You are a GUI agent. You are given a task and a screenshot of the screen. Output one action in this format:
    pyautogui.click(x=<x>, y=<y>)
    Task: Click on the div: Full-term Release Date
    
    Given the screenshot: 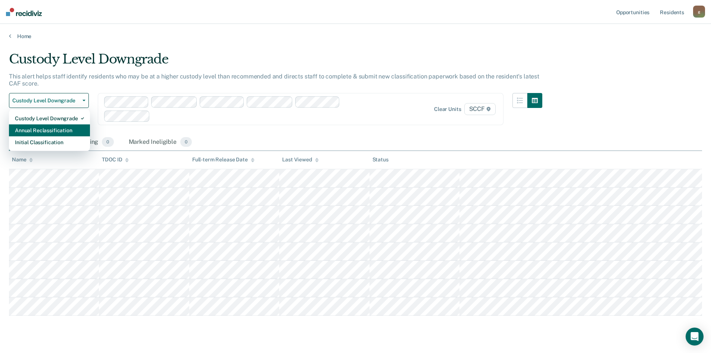 What is the action you would take?
    pyautogui.click(x=223, y=159)
    